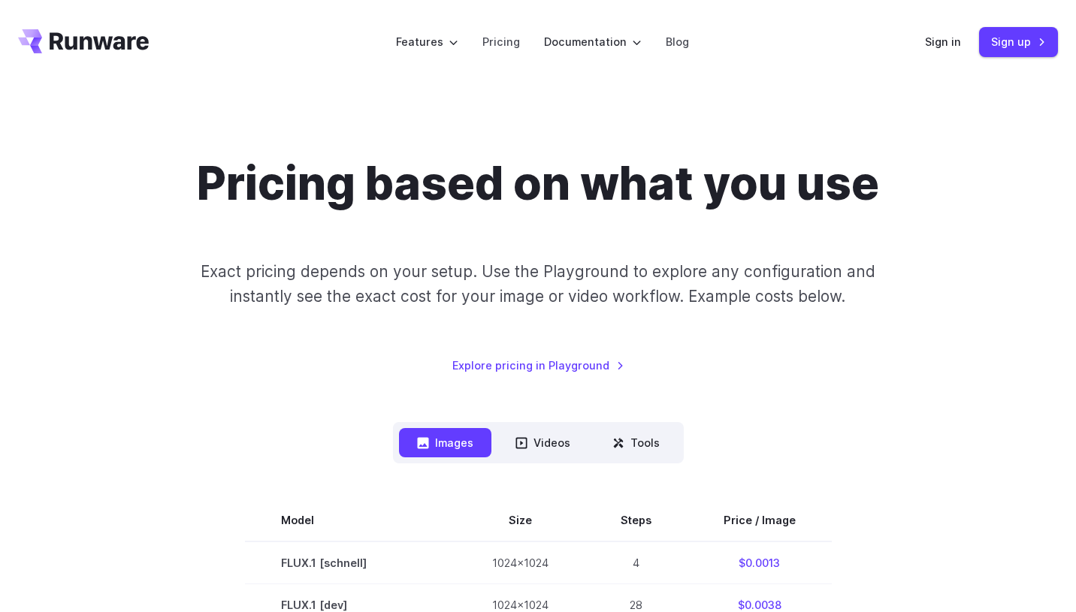 Image resolution: width=1076 pixels, height=612 pixels. Describe the element at coordinates (636, 521) in the screenshot. I see `th: Steps` at that location.